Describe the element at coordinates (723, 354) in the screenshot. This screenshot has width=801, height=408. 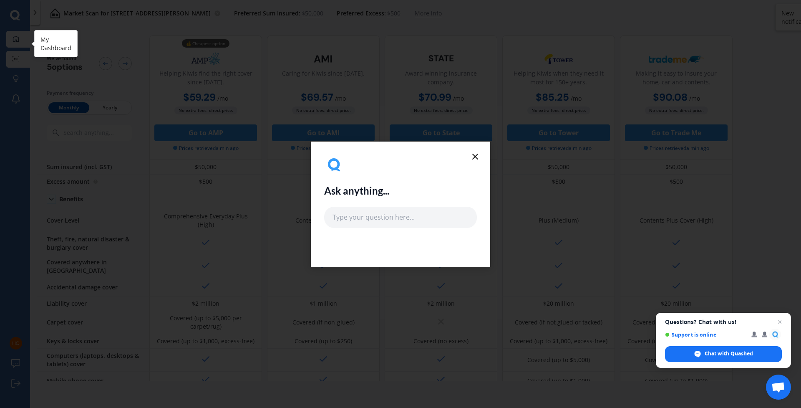
I see `div: Chat with Quashed` at that location.